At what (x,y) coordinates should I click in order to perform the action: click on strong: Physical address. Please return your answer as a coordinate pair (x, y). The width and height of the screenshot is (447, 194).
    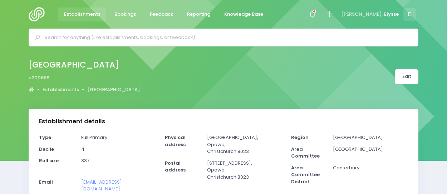
    Looking at the image, I should click on (175, 141).